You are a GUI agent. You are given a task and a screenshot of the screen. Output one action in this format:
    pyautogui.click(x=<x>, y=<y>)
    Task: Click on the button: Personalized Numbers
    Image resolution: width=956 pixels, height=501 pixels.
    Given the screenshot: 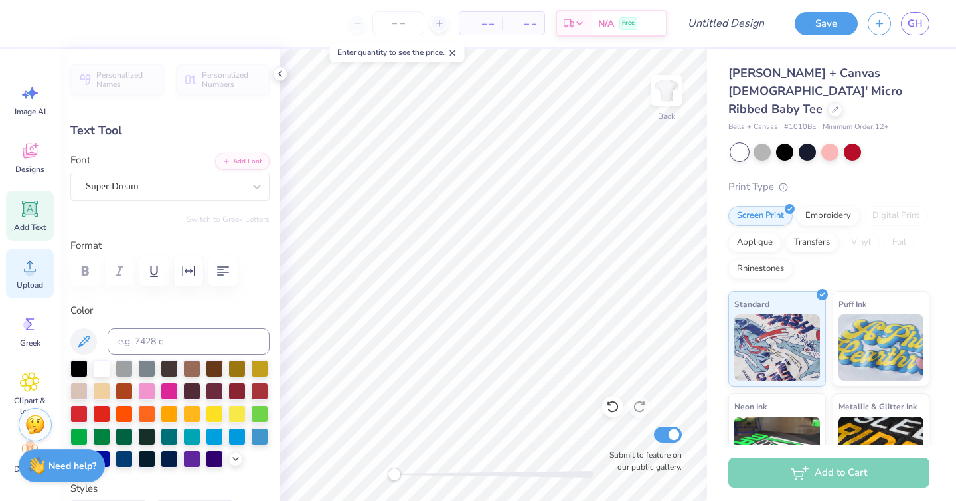 What is the action you would take?
    pyautogui.click(x=222, y=80)
    